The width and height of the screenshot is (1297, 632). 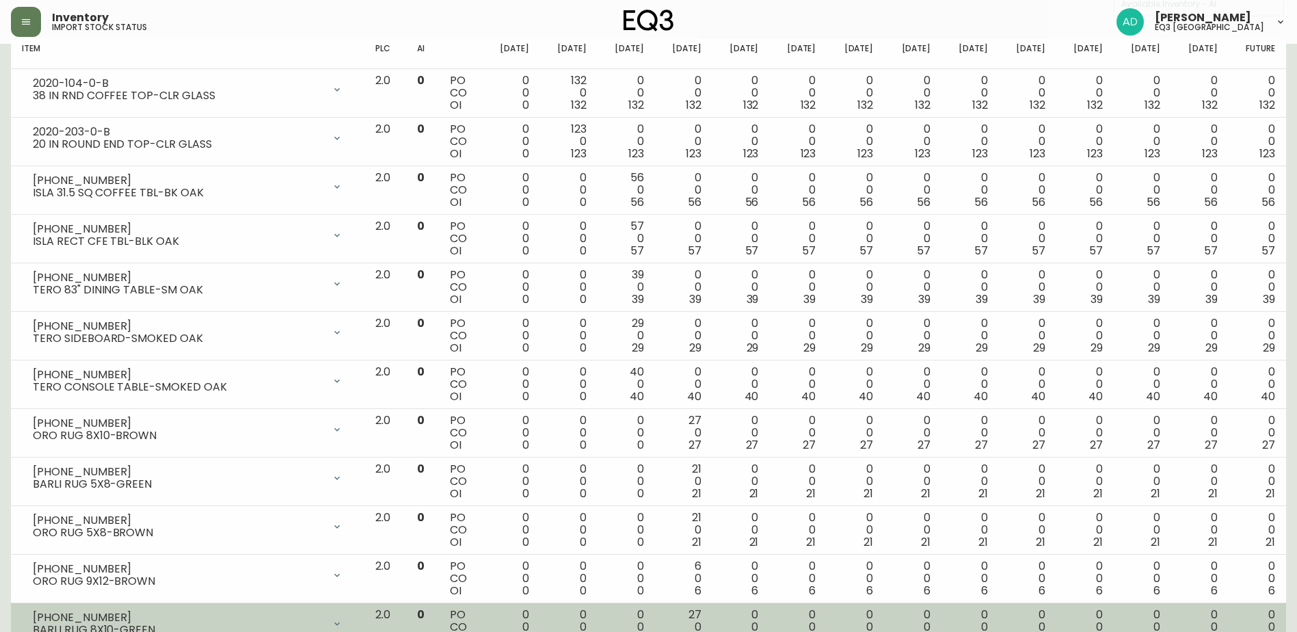 I want to click on div: 38 IN RND COFFEE TOP-CLR GLASS, so click(x=178, y=96).